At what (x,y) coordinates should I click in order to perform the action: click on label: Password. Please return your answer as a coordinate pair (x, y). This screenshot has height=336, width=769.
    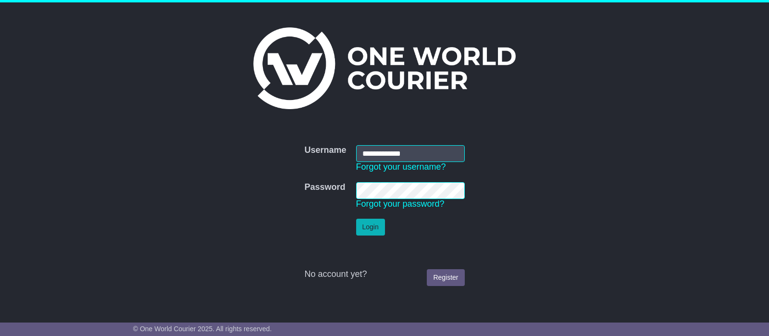
    Looking at the image, I should click on (324, 187).